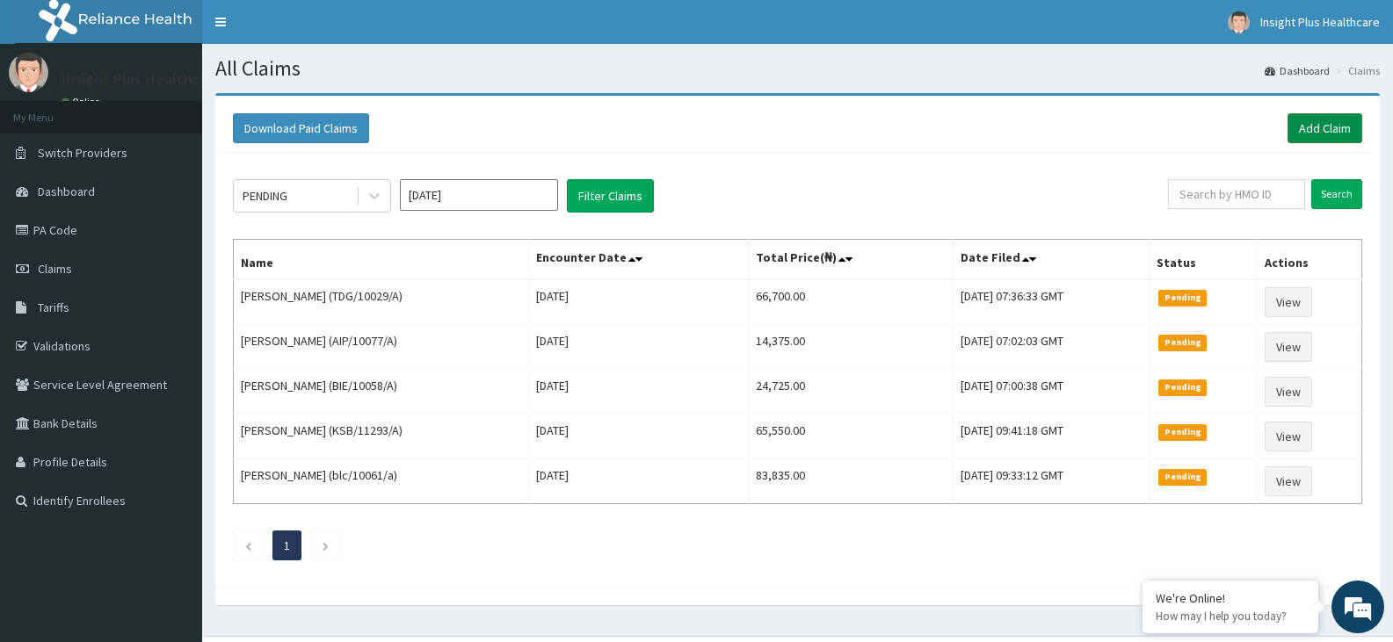  I want to click on input: Search by HMO ID, so click(1236, 194).